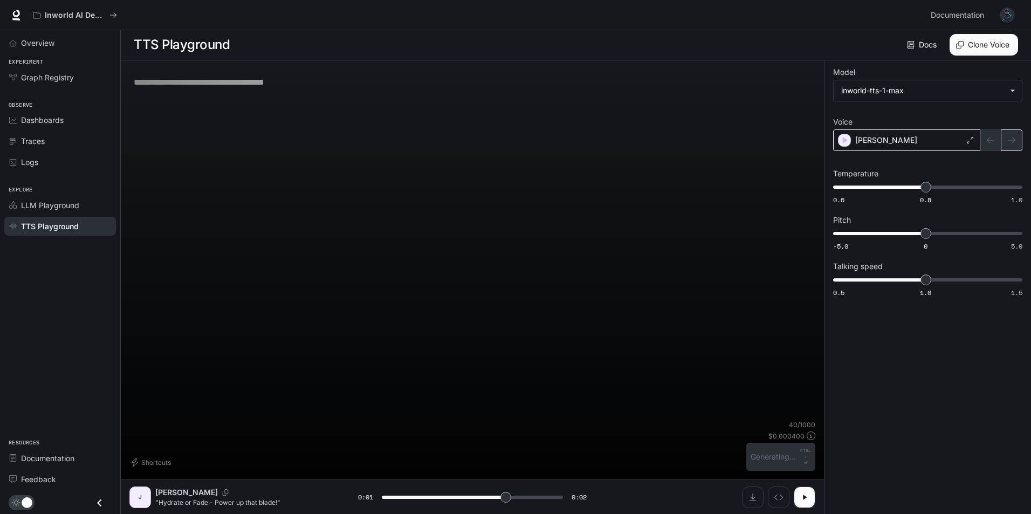  What do you see at coordinates (844, 72) in the screenshot?
I see `p: Model` at bounding box center [844, 72].